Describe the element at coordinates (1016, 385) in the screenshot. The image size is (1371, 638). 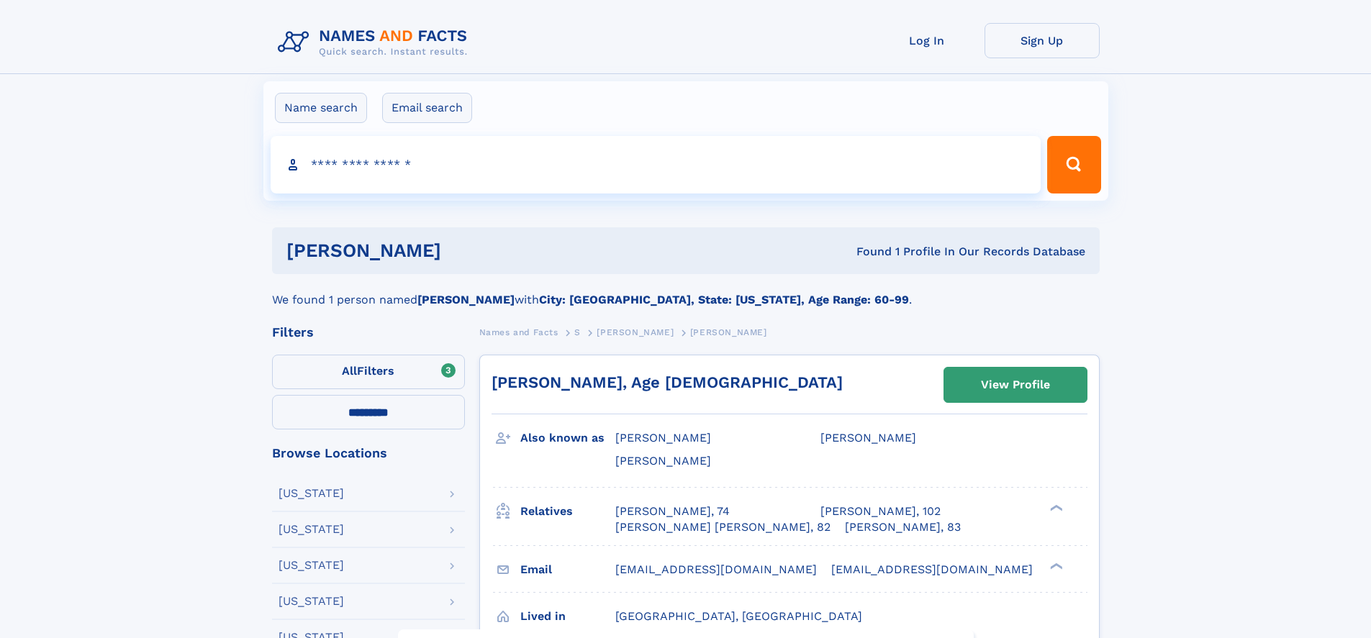
I see `div: View Profile` at that location.